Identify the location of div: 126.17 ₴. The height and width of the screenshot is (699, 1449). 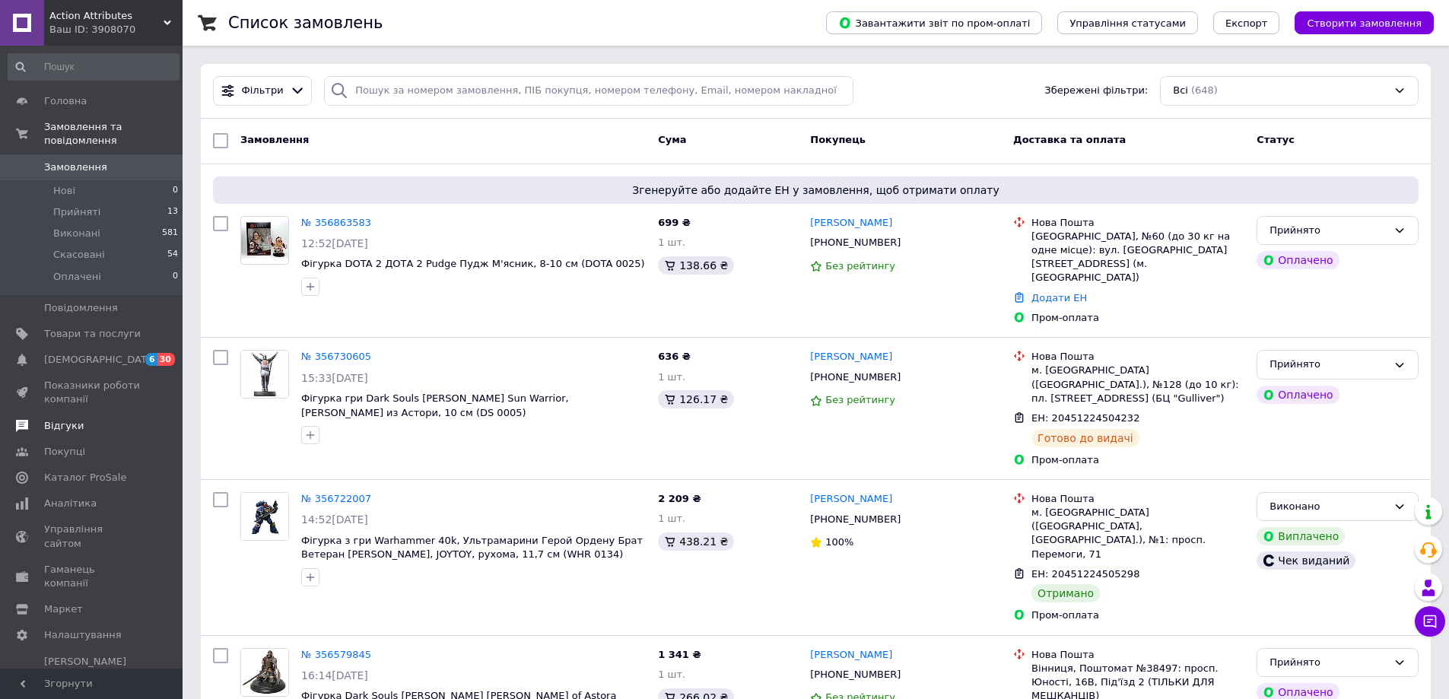
(696, 399).